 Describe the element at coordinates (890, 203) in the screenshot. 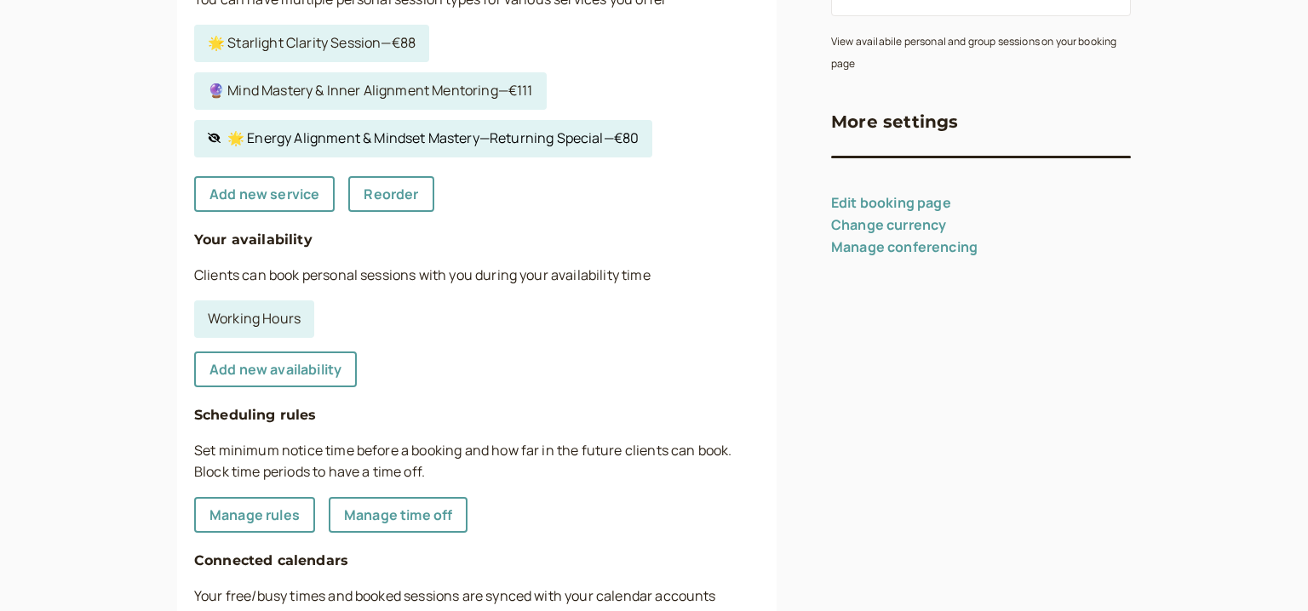

I see `a: Edit booking page` at that location.